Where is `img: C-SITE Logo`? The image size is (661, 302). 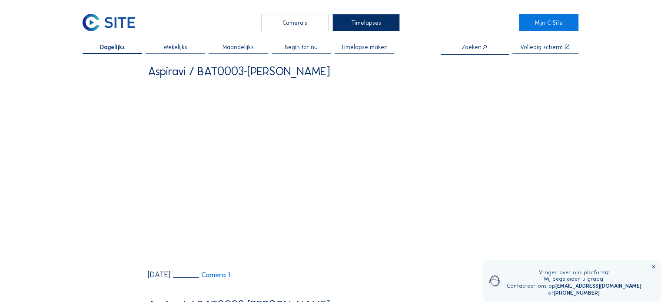
img: C-SITE Logo is located at coordinates (108, 23).